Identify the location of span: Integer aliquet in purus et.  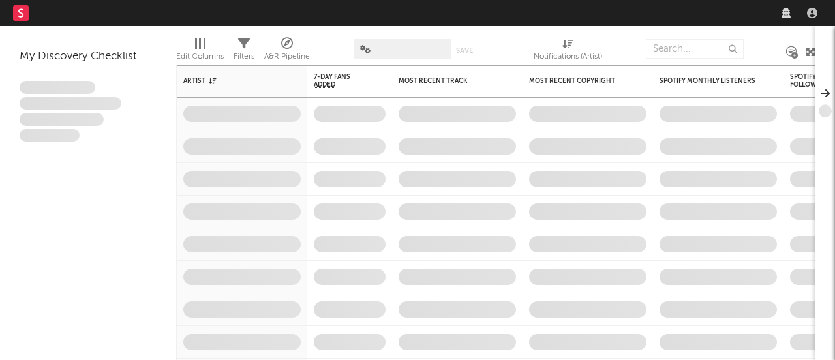
(70, 104).